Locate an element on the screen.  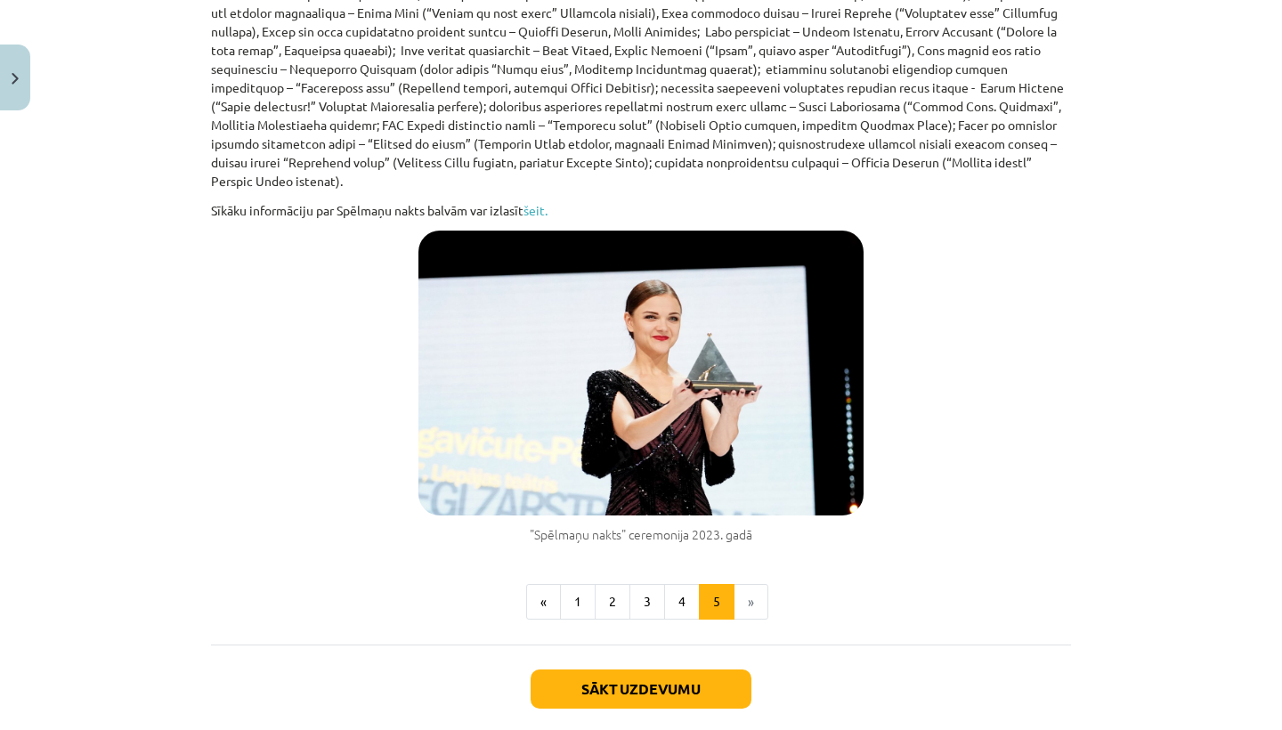
button: 3 is located at coordinates (647, 602).